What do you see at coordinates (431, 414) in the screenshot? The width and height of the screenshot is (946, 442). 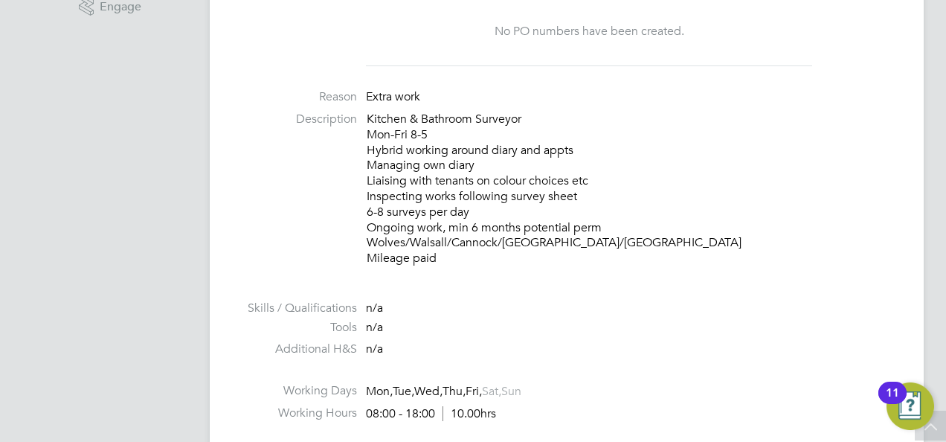 I see `div: 08:00 - 18:00` at bounding box center [431, 414].